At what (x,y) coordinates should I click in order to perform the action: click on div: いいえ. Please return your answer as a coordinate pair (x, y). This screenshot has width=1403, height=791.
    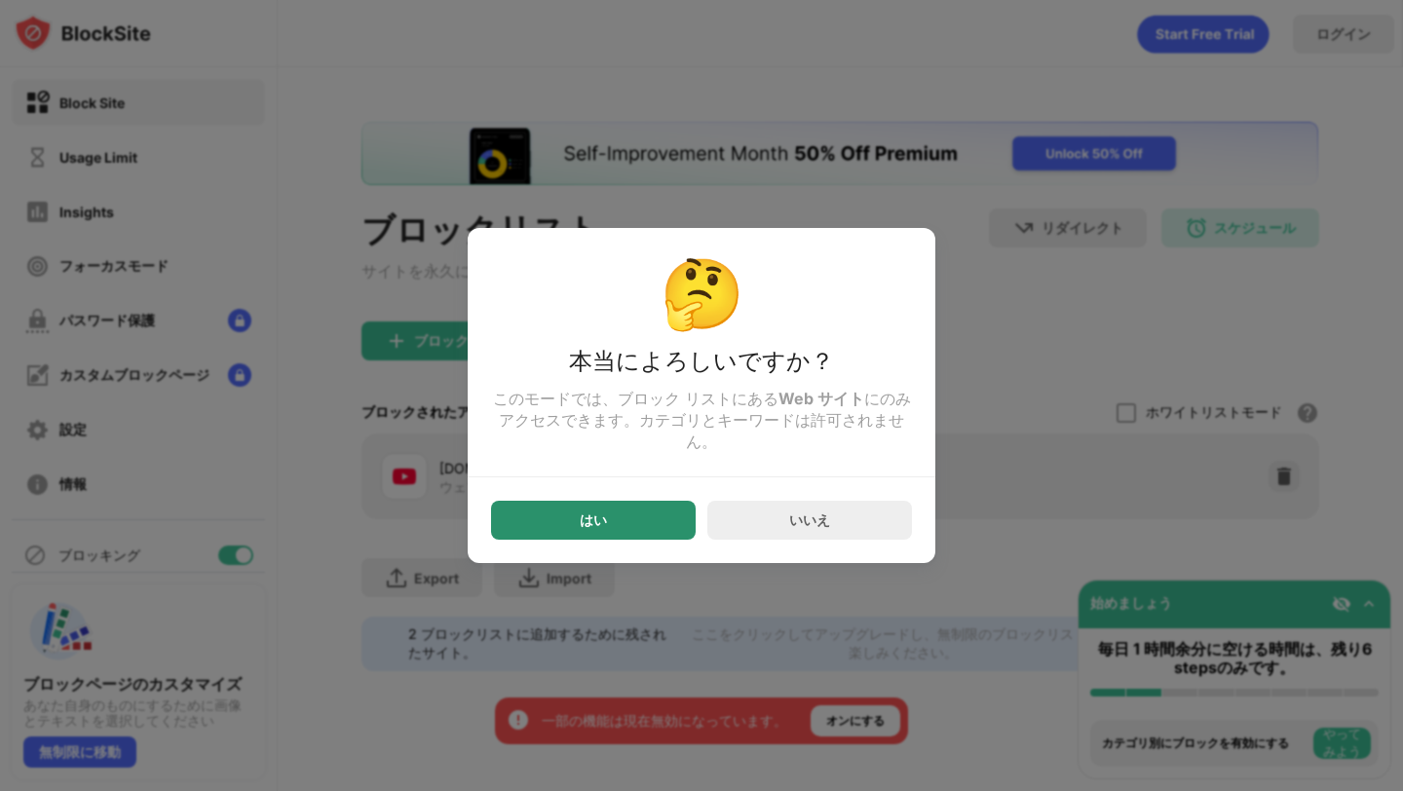
    Looking at the image, I should click on (810, 520).